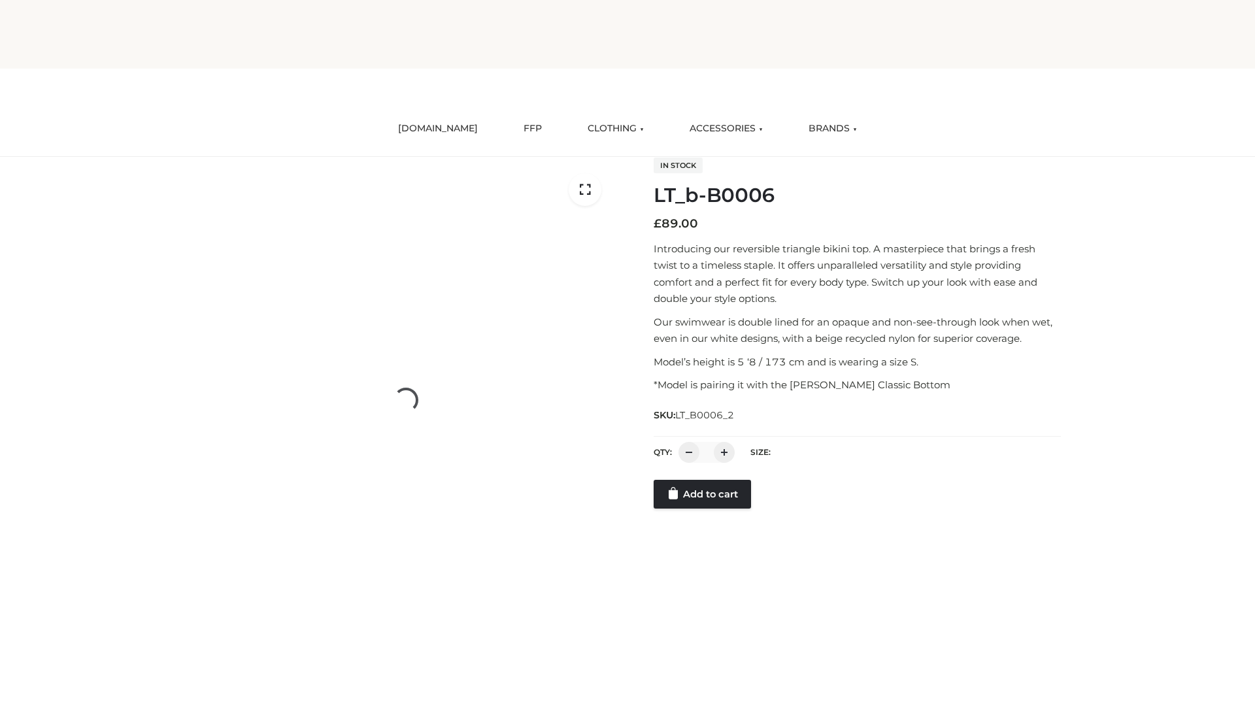 This screenshot has height=706, width=1255. Describe the element at coordinates (702, 494) in the screenshot. I see `a: Add to cart` at that location.